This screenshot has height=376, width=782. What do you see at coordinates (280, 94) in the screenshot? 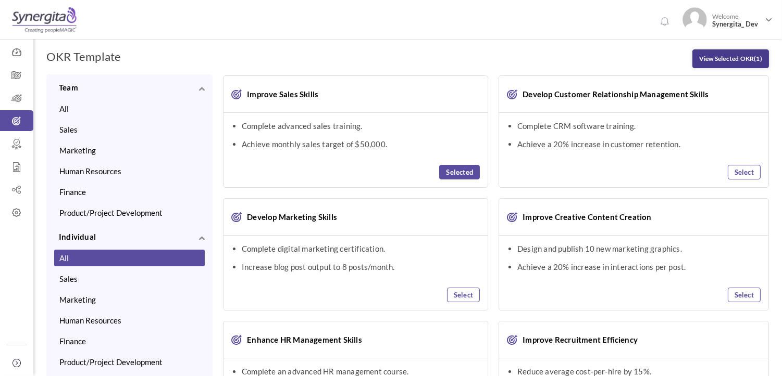
I see `span: Improve Sales Skills` at bounding box center [280, 94].